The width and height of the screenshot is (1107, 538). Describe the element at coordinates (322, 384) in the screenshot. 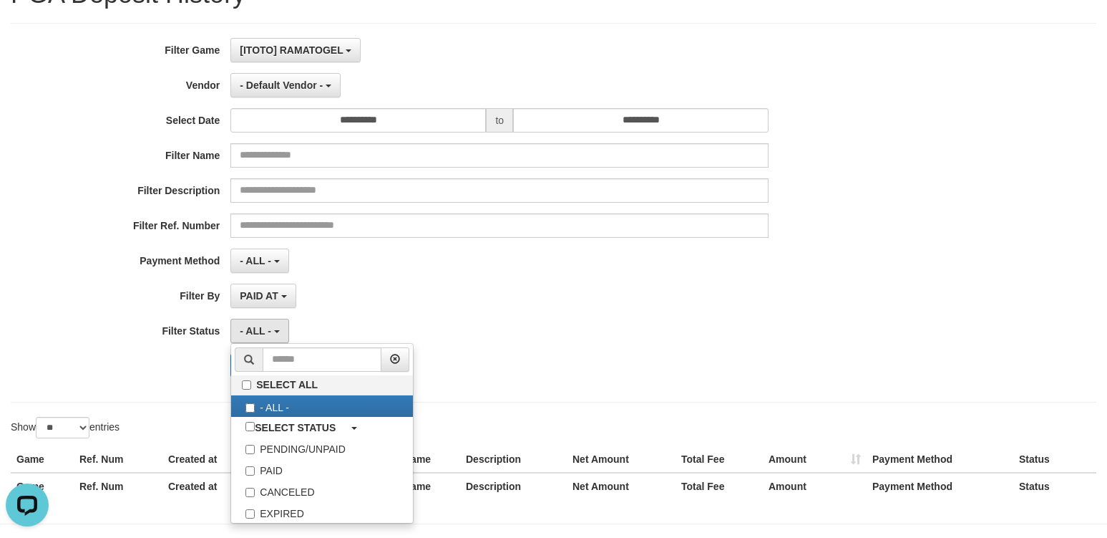

I see `label: SELECT ALL` at that location.